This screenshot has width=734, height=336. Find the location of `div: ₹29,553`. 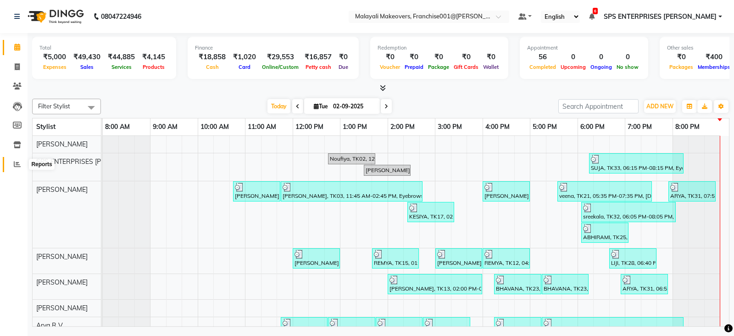

div: ₹29,553 is located at coordinates (280, 57).